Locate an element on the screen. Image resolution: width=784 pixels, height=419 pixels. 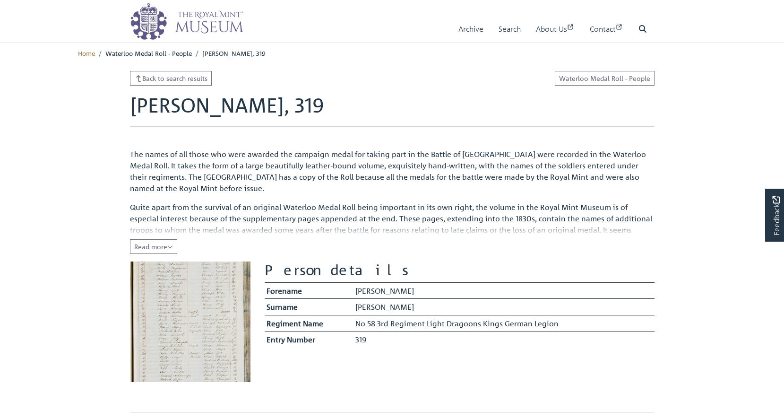
th: Forename is located at coordinates (309, 290).